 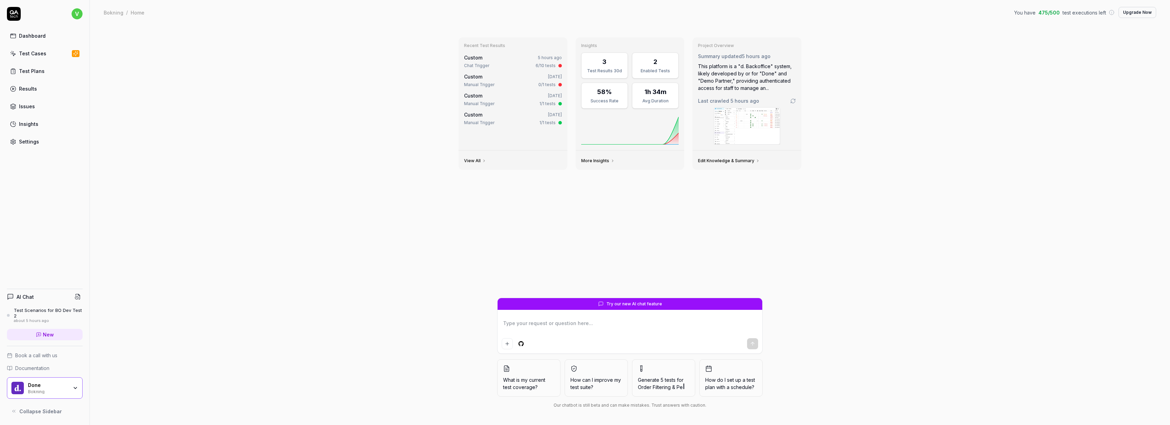 I want to click on span: New, so click(x=48, y=334).